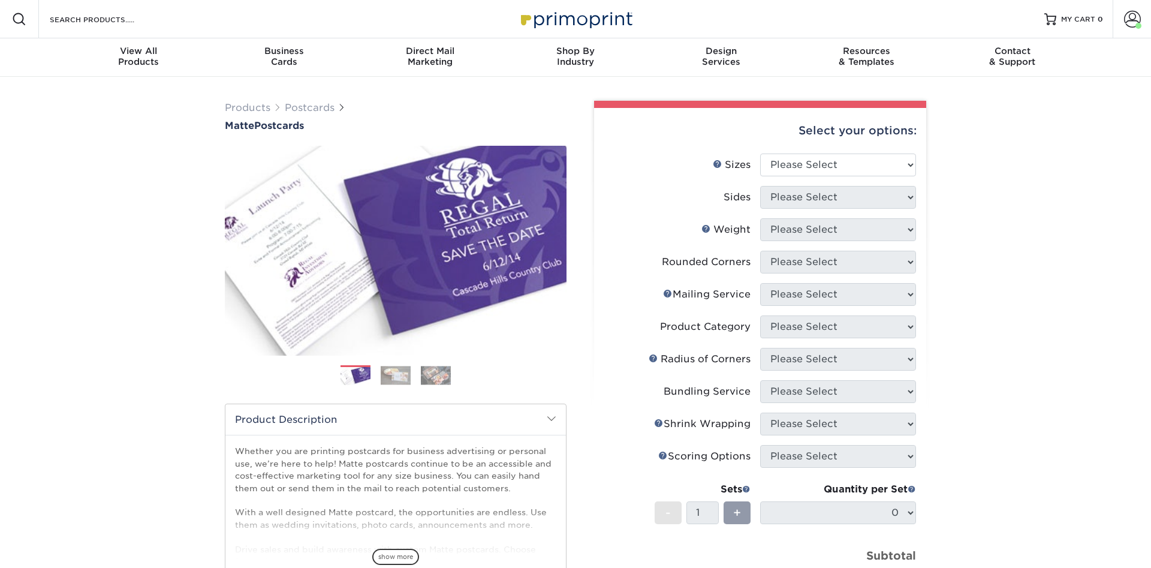 This screenshot has height=568, width=1151. What do you see at coordinates (760, 131) in the screenshot?
I see `div: Select your options:` at bounding box center [760, 131].